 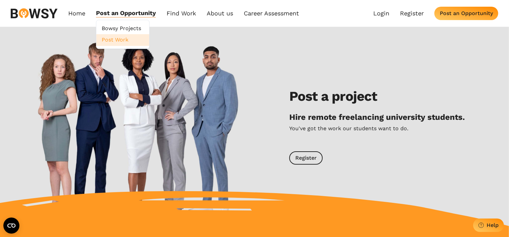 I want to click on button: Help, so click(x=489, y=225).